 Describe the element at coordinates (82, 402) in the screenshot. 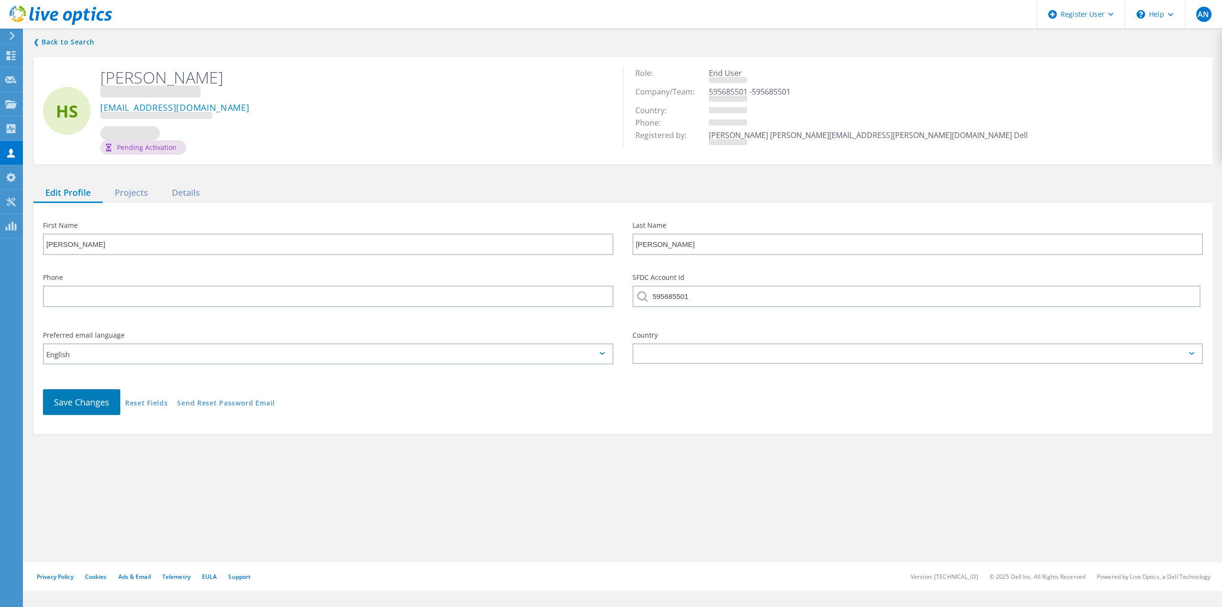

I see `span: Save Changes` at that location.